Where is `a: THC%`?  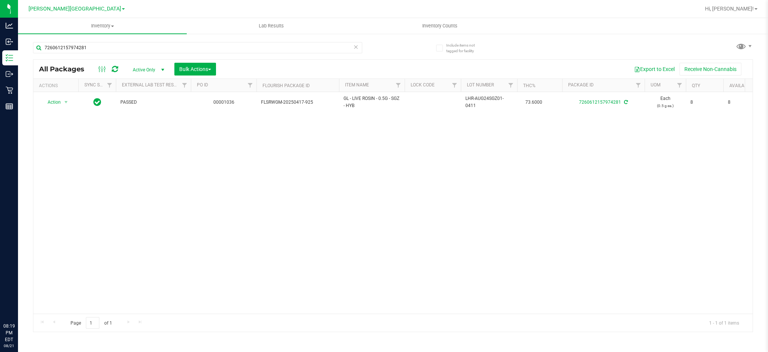
a: THC% is located at coordinates (529, 86).